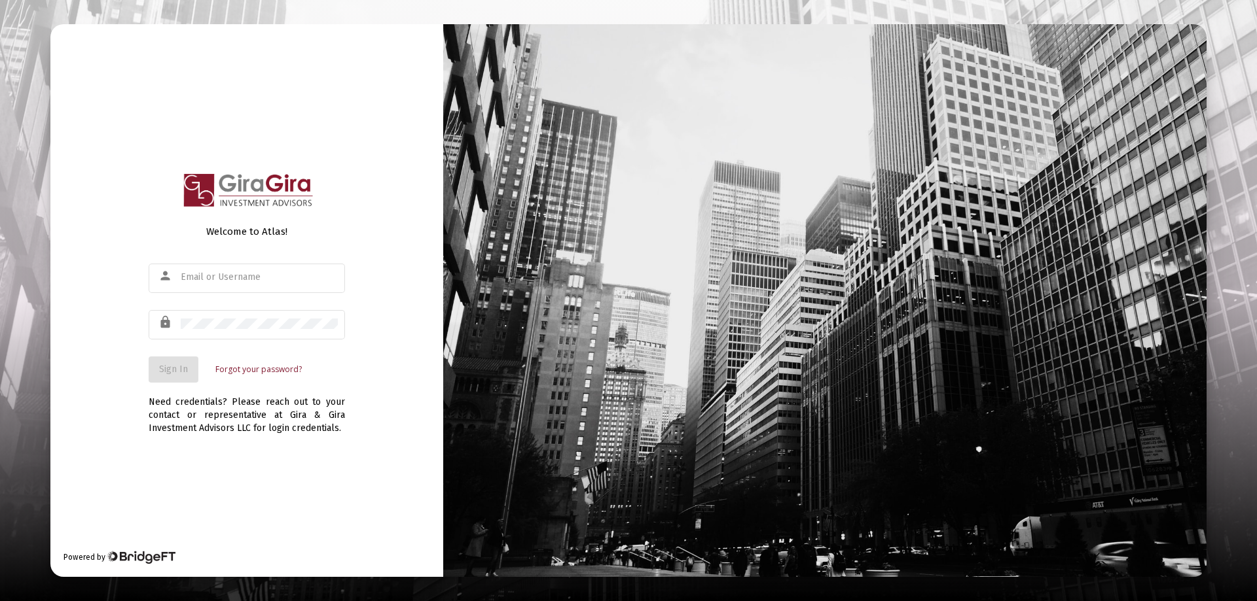 The width and height of the screenshot is (1257, 601). What do you see at coordinates (141, 558) in the screenshot?
I see `img: Bridge Financial Technology Logo` at bounding box center [141, 558].